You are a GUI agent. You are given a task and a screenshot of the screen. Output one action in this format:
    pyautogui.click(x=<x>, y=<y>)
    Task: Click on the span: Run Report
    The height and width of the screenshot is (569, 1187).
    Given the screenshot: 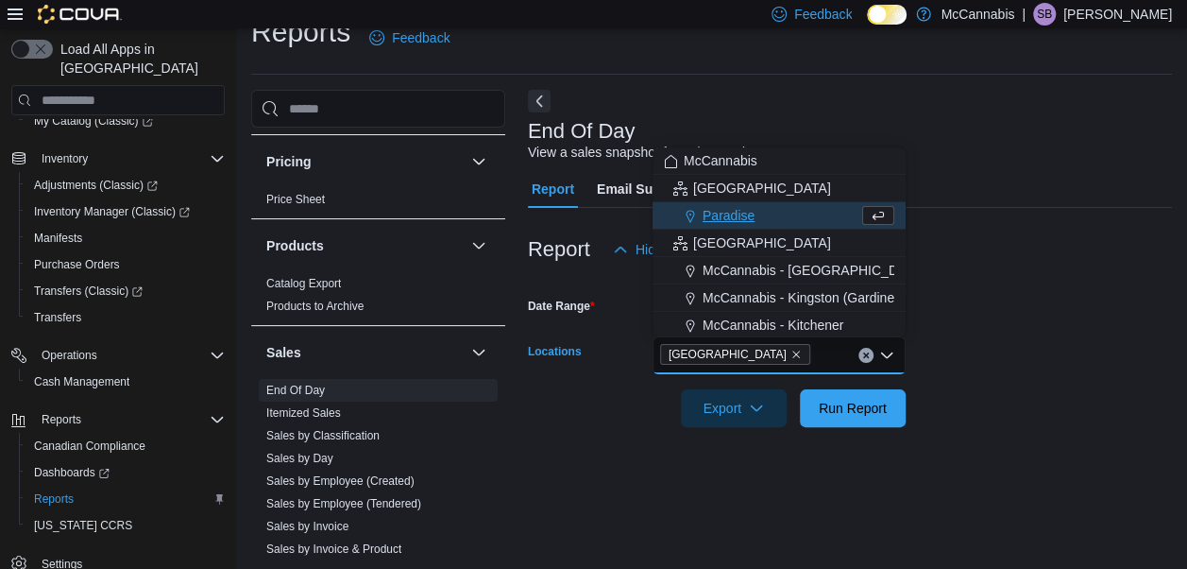 What is the action you would take?
    pyautogui.click(x=853, y=408)
    